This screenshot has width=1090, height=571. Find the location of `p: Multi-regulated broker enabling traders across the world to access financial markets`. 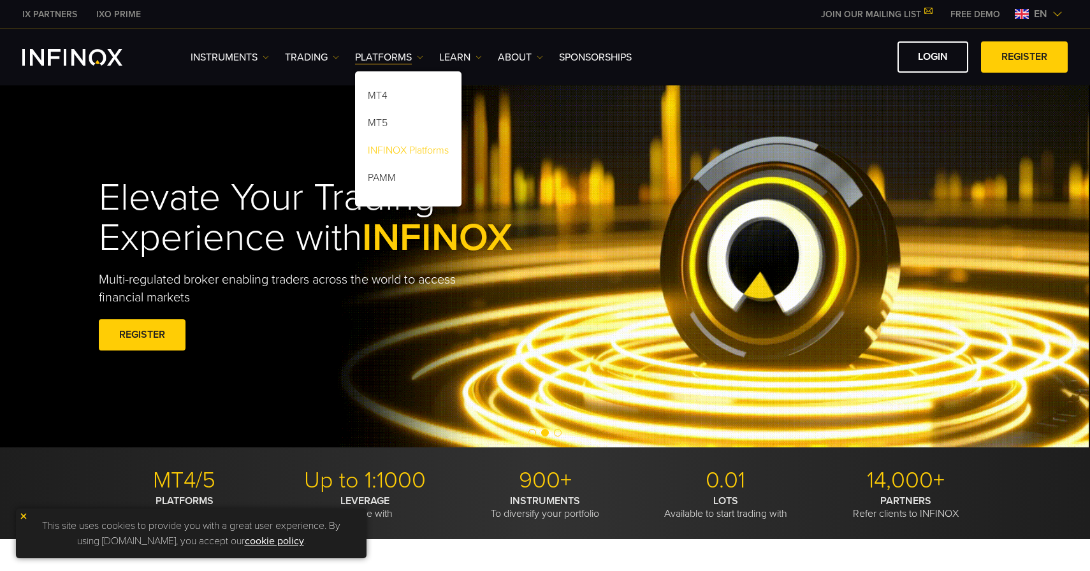

p: Multi-regulated broker enabling traders across the world to access financial markets is located at coordinates (288, 289).